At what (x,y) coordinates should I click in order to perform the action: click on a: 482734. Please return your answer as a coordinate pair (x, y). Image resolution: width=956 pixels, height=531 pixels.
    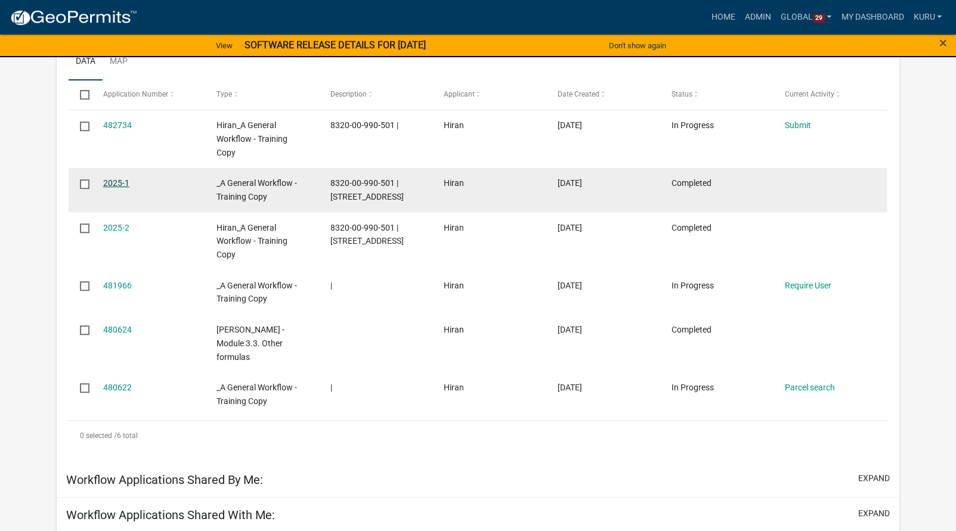
    Looking at the image, I should click on (117, 125).